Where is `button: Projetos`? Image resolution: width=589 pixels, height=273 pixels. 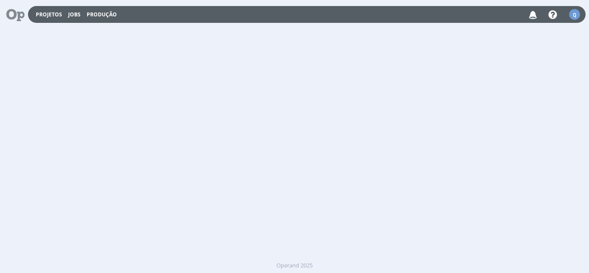
button: Projetos is located at coordinates (49, 15).